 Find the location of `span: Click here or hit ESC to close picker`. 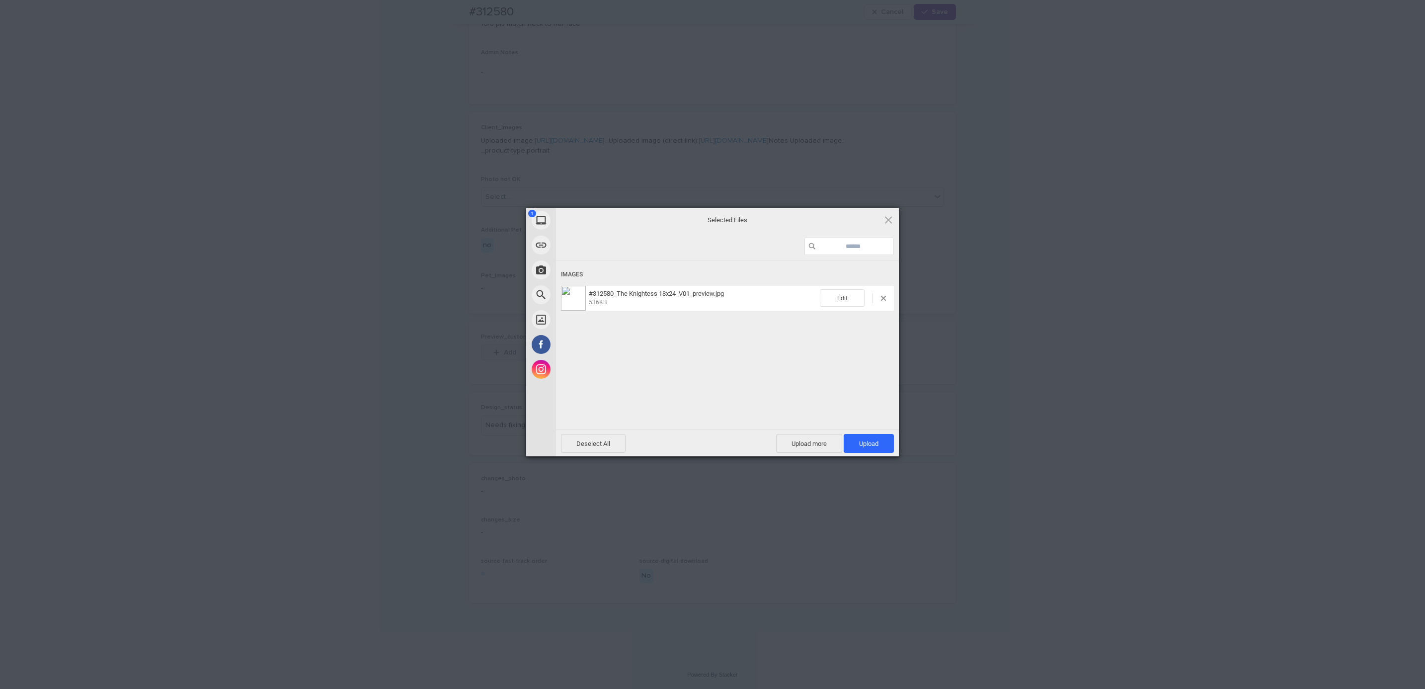

span: Click here or hit ESC to close picker is located at coordinates (889, 220).